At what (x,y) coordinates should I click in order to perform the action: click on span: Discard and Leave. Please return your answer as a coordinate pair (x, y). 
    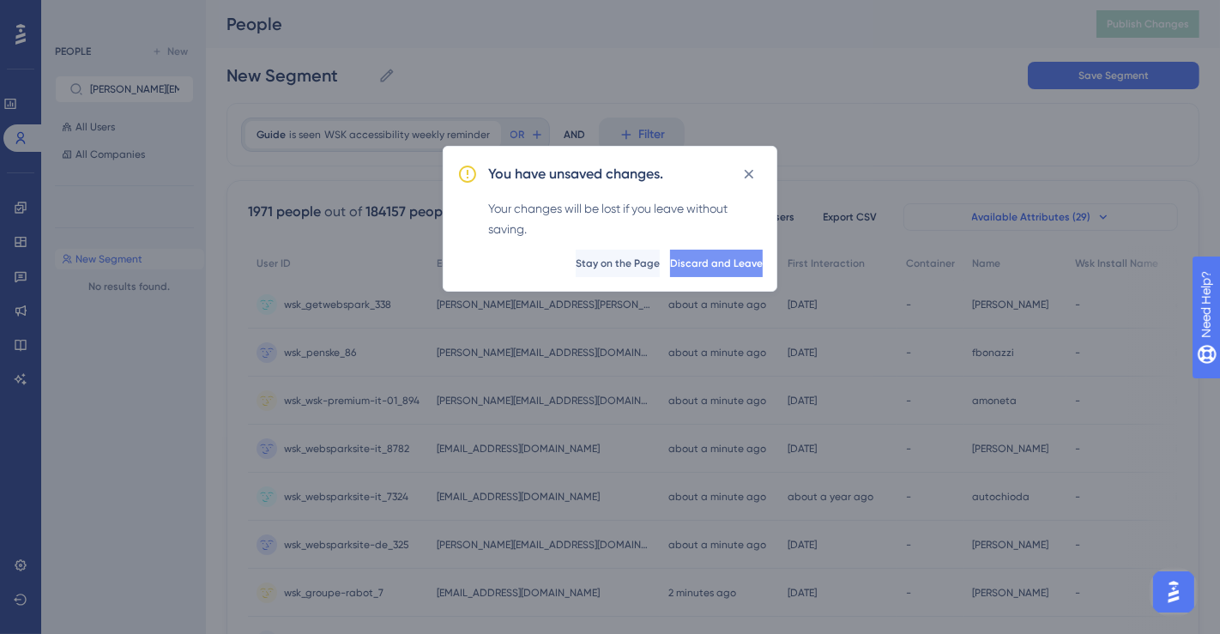
    Looking at the image, I should click on (716, 263).